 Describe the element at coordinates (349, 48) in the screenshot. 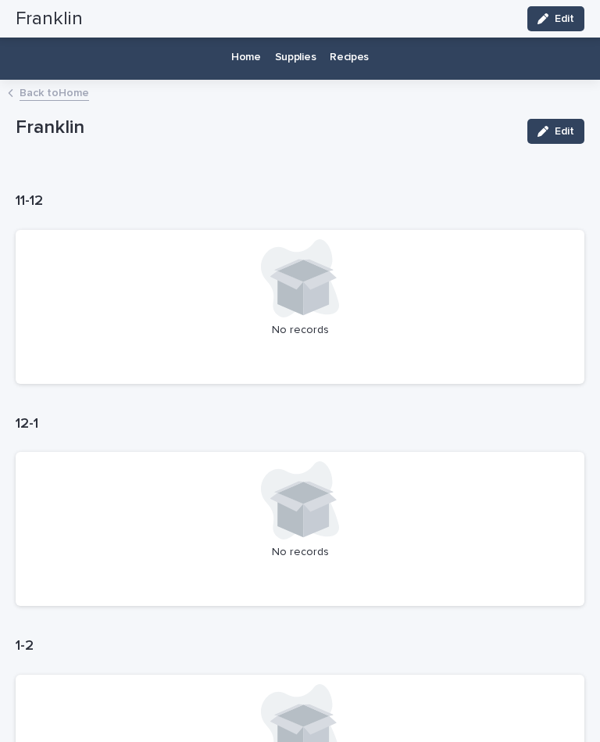

I see `p: Recipes` at that location.